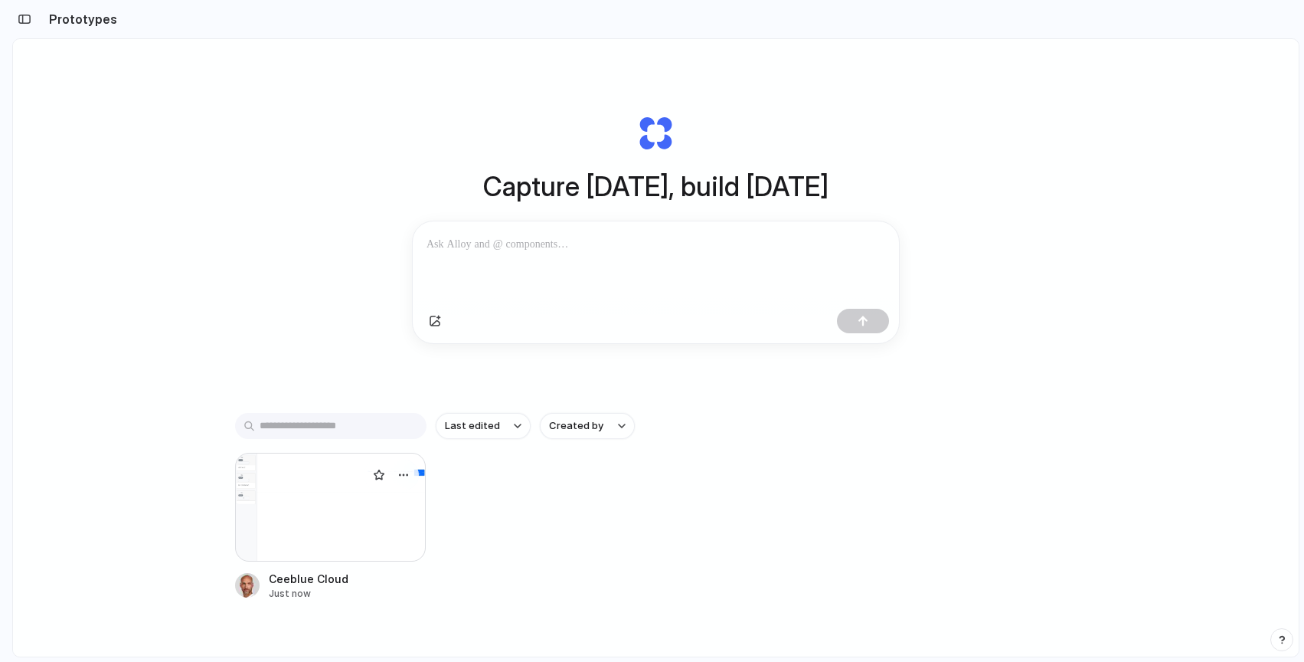  What do you see at coordinates (473, 426) in the screenshot?
I see `span: Last edited` at bounding box center [473, 426].